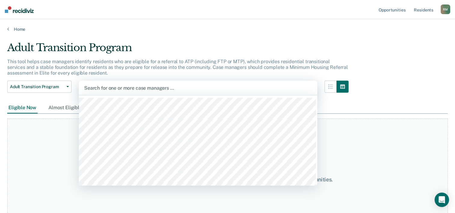 This screenshot has width=455, height=213. I want to click on img: Recidiviz, so click(19, 10).